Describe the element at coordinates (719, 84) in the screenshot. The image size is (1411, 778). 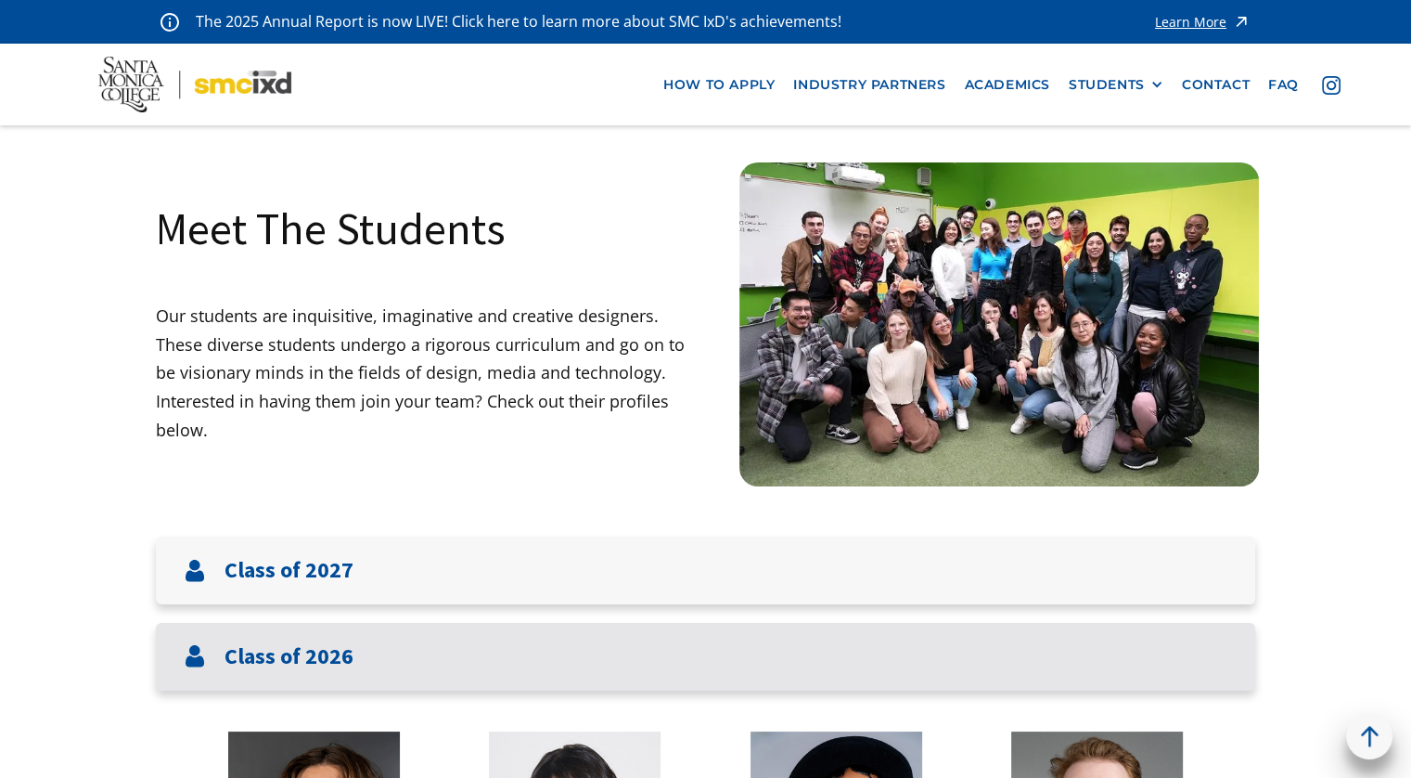
I see `a: how to apply` at that location.